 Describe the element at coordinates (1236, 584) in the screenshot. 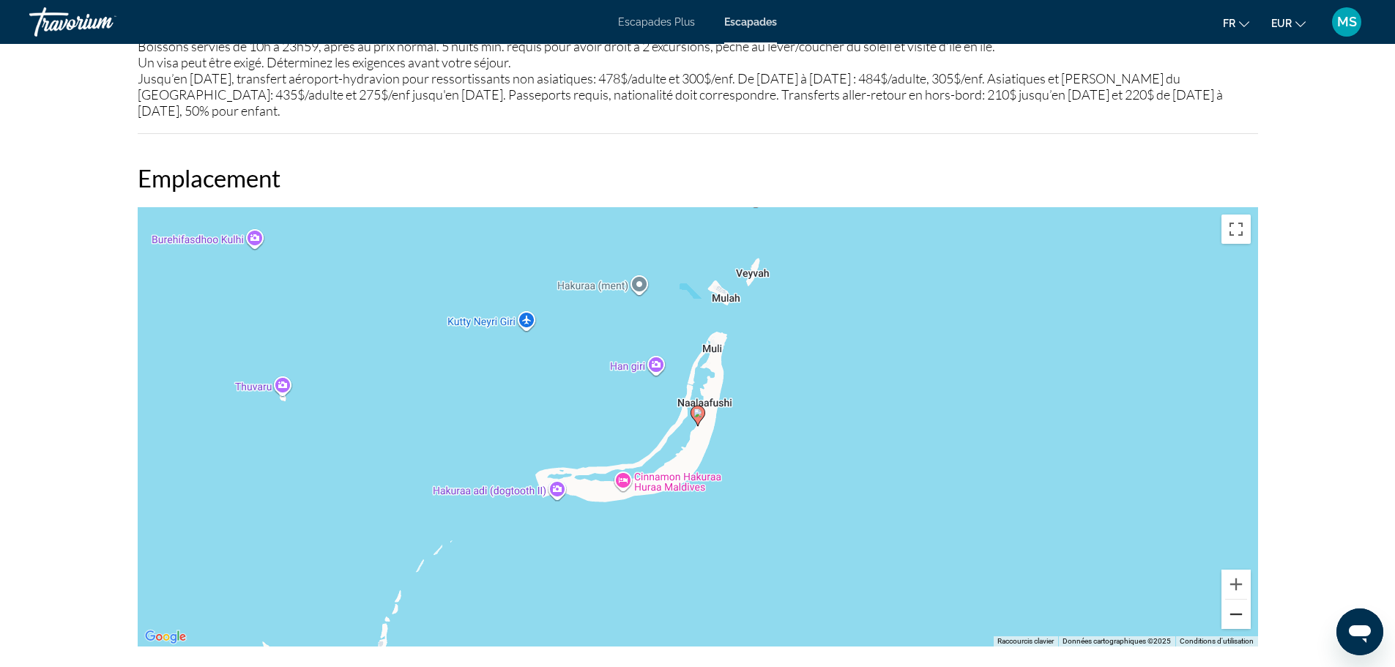

I see `button: Zoom avant` at that location.